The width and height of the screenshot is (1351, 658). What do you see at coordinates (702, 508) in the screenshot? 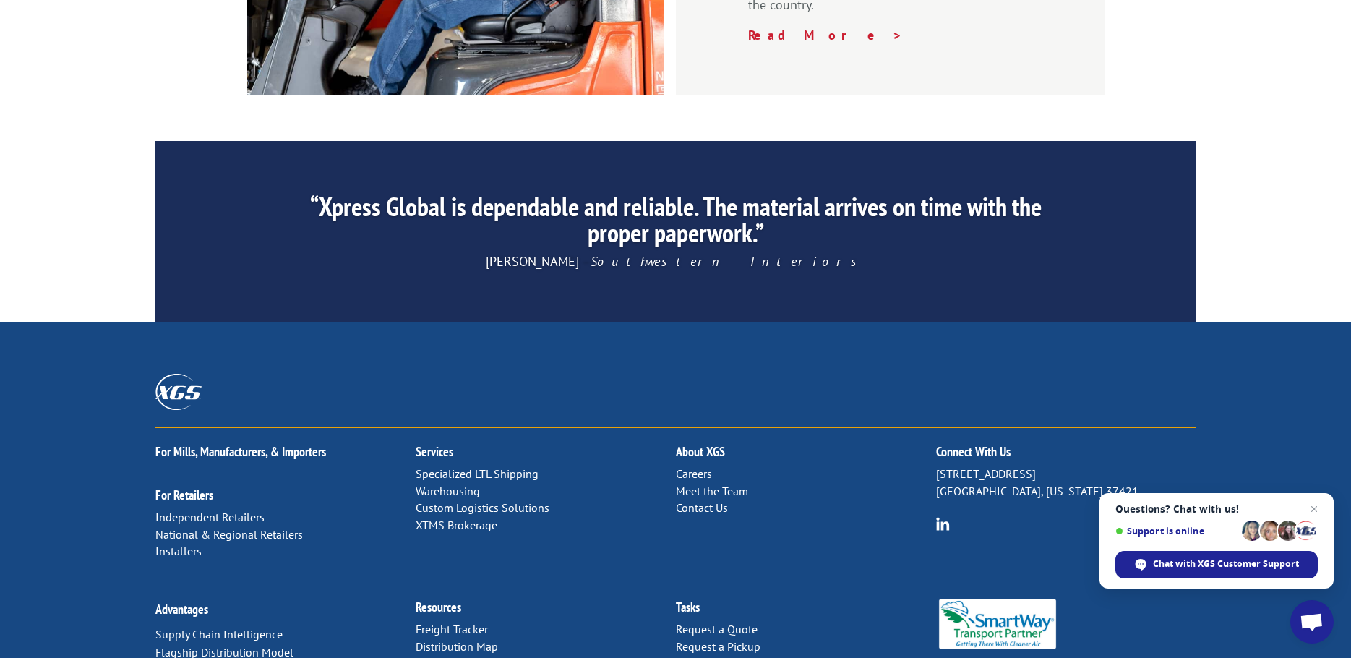
I see `a: Contact Us` at bounding box center [702, 508].